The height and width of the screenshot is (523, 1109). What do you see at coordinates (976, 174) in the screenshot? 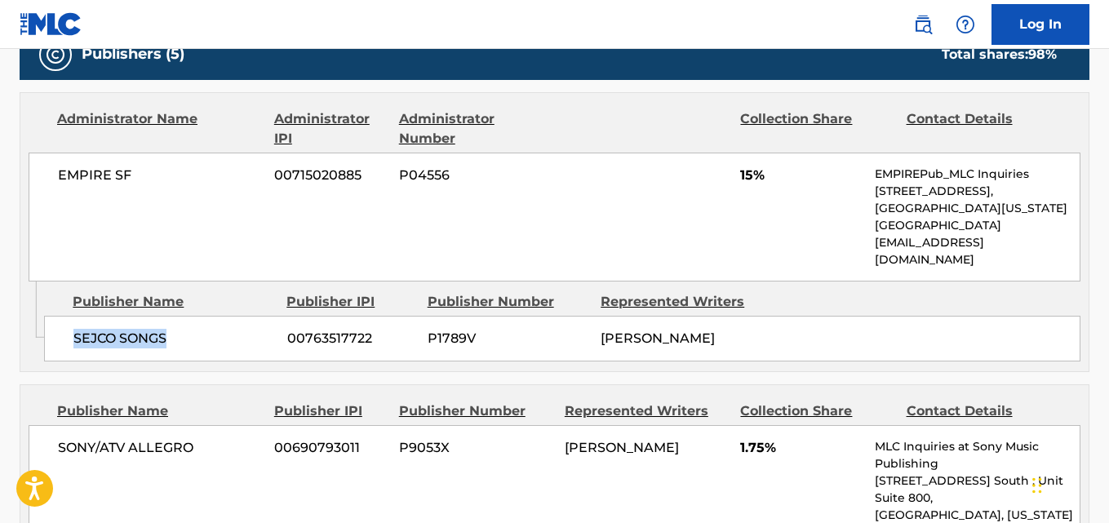
I see `p: EMPIREPub_MLC Inquiries` at bounding box center [976, 174].